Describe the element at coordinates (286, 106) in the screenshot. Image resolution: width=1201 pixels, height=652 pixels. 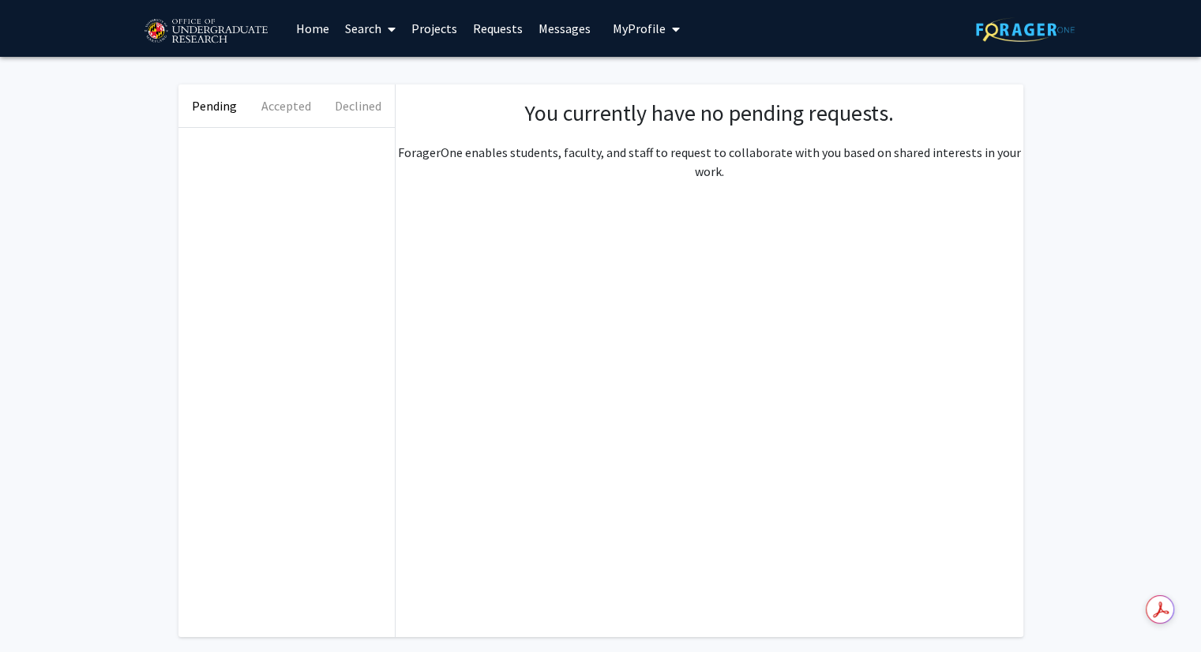
I see `button: Accepted` at that location.